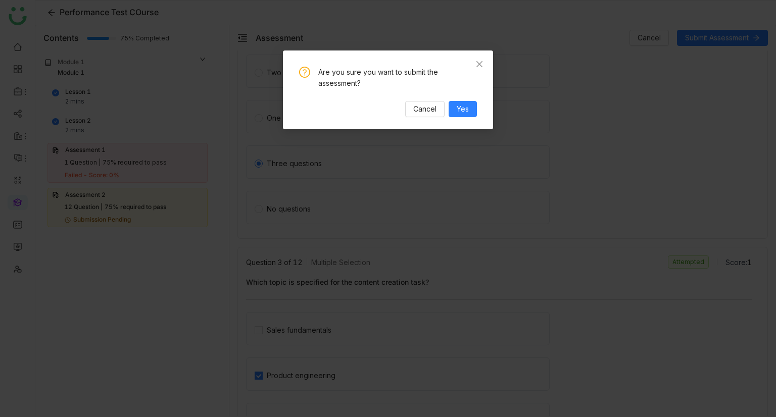  What do you see at coordinates (463, 109) in the screenshot?
I see `button: Yes` at bounding box center [463, 109].